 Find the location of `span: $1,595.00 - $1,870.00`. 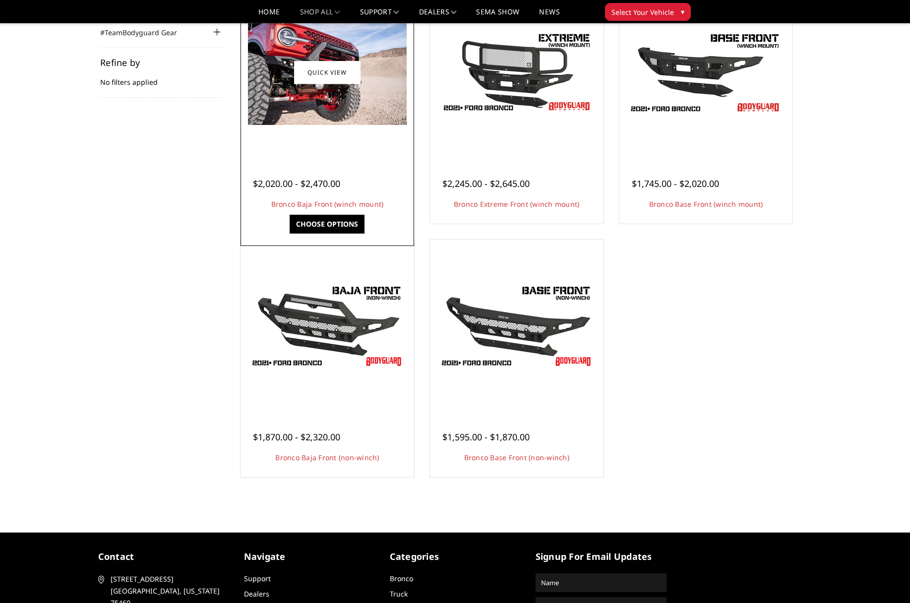

span: $1,595.00 - $1,870.00 is located at coordinates (486, 437).